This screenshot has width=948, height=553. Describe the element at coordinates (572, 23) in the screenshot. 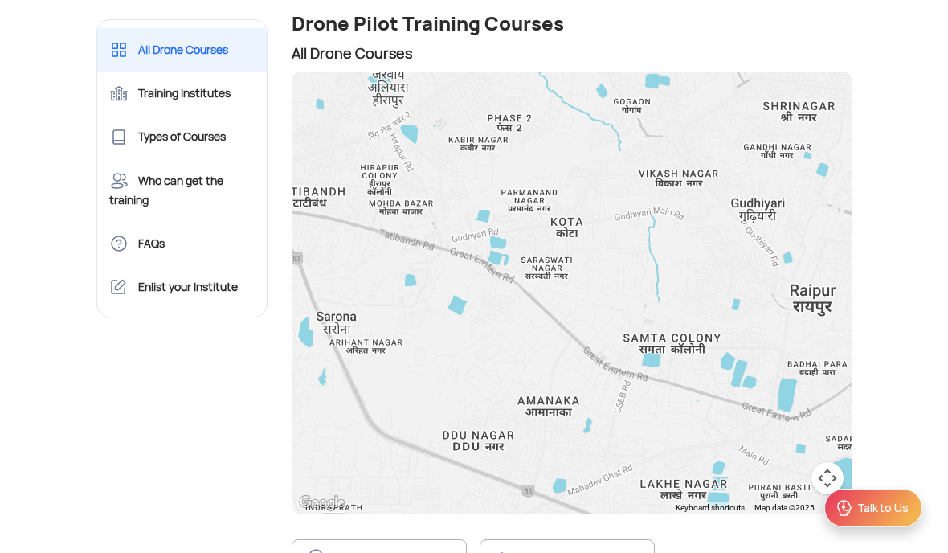

I see `h1: Drone Pilot Training Courses` at that location.